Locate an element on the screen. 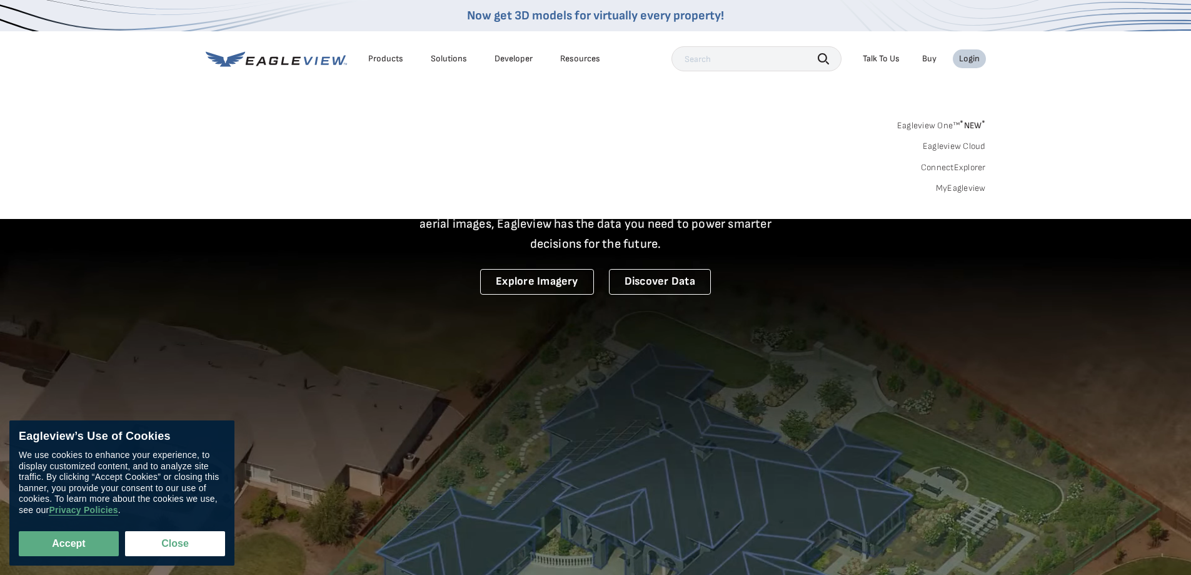 The height and width of the screenshot is (575, 1191). div: Solutions is located at coordinates (449, 59).